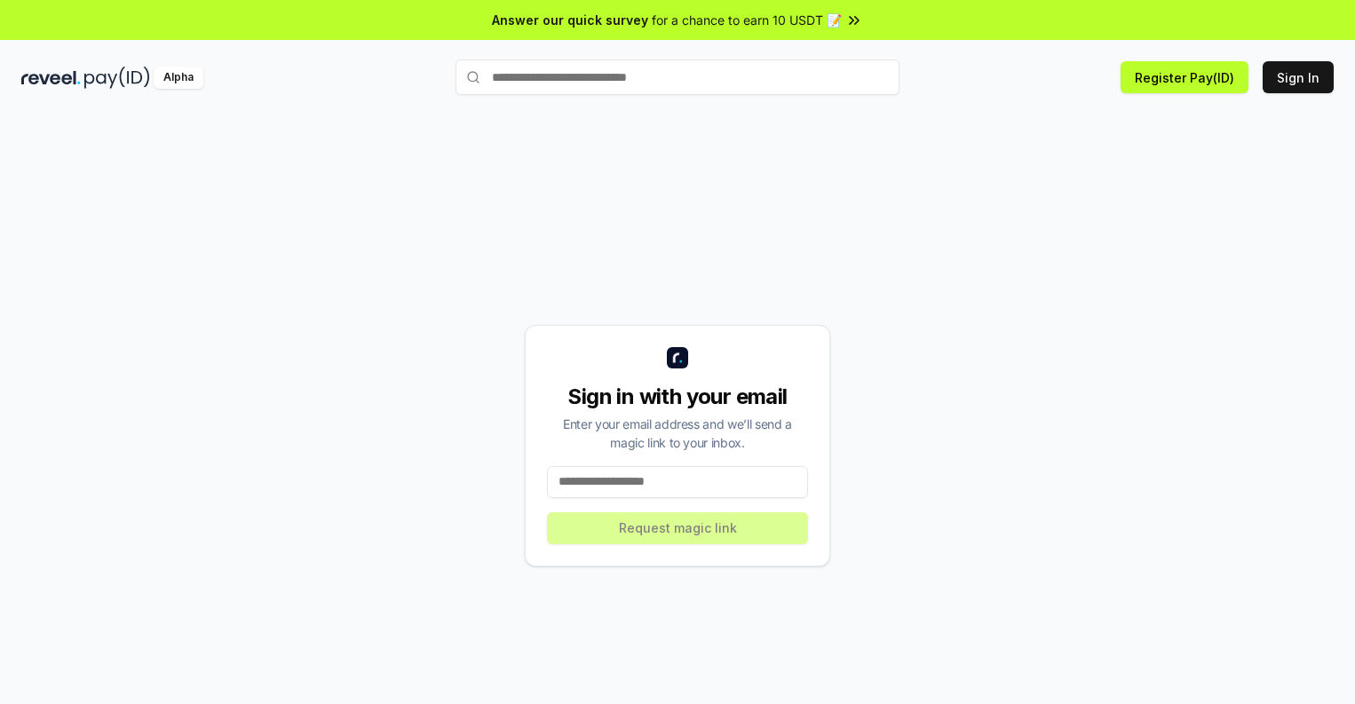 The width and height of the screenshot is (1355, 704). What do you see at coordinates (570, 20) in the screenshot?
I see `span: Answer our quick survey` at bounding box center [570, 20].